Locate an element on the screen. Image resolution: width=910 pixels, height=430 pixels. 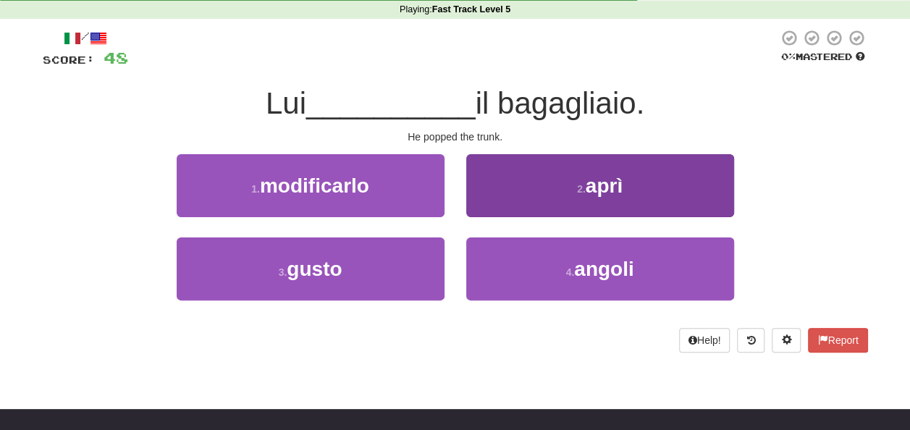
button: 3.gusto is located at coordinates (310, 268).